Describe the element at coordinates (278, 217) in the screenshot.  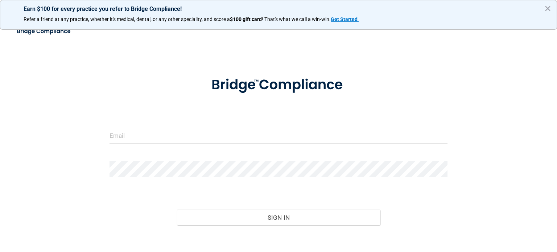
I see `button: Sign In` at that location.